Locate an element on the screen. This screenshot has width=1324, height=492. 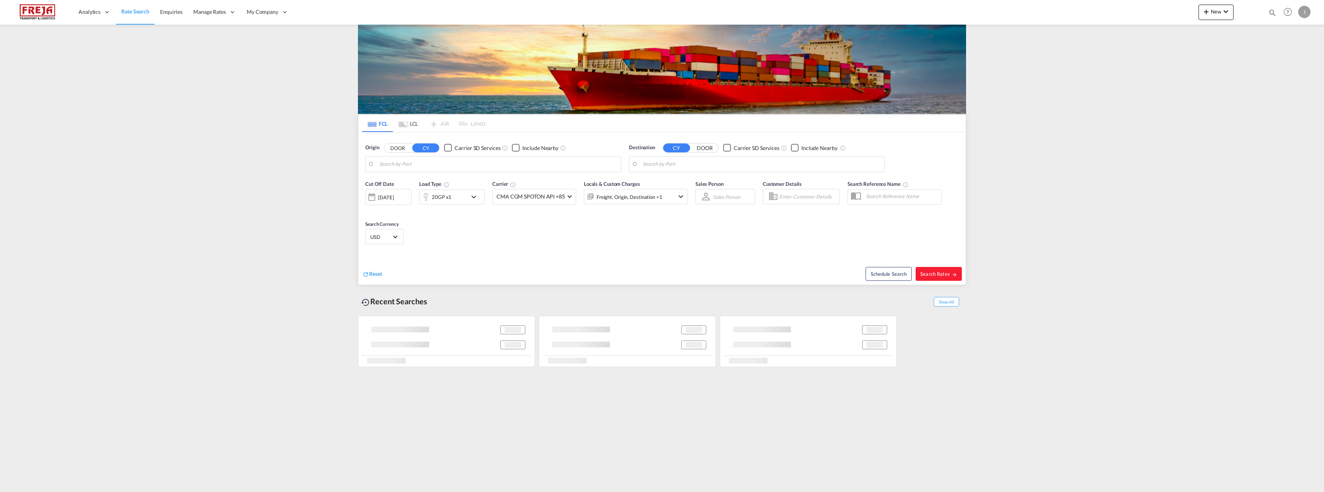
div: icon-magnify is located at coordinates (1273, 14).